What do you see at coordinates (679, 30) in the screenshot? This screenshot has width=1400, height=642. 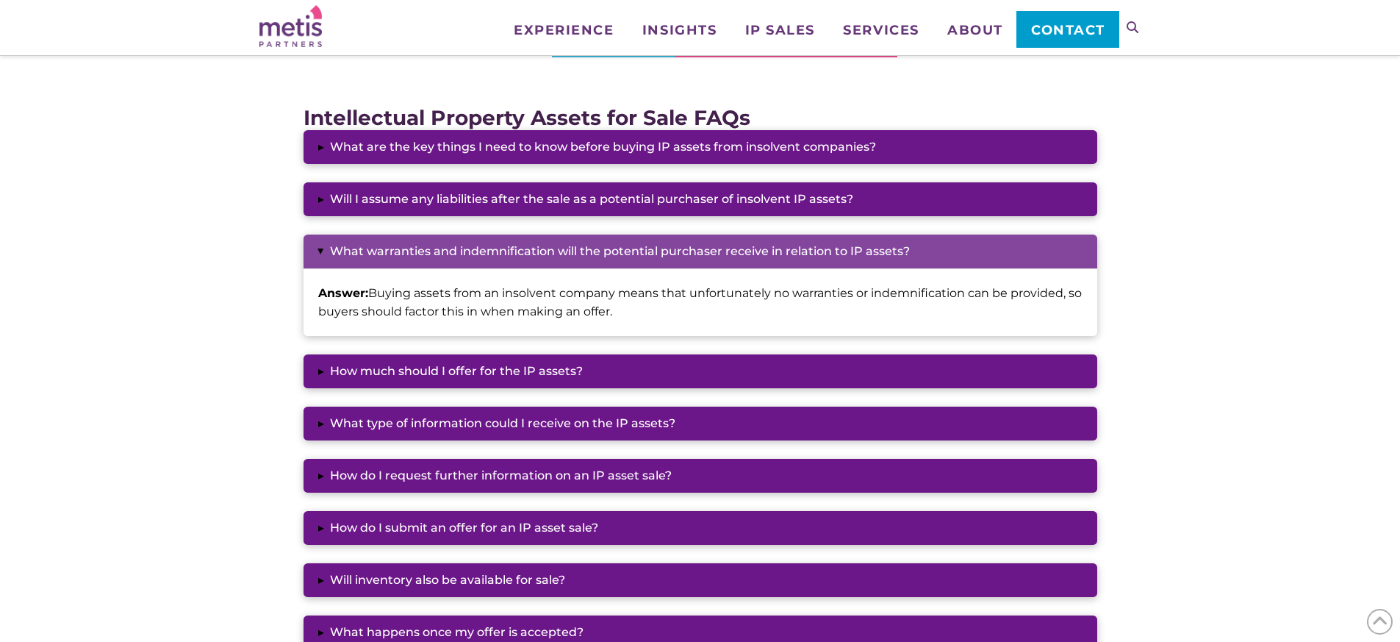 I see `span: Insights` at bounding box center [679, 30].